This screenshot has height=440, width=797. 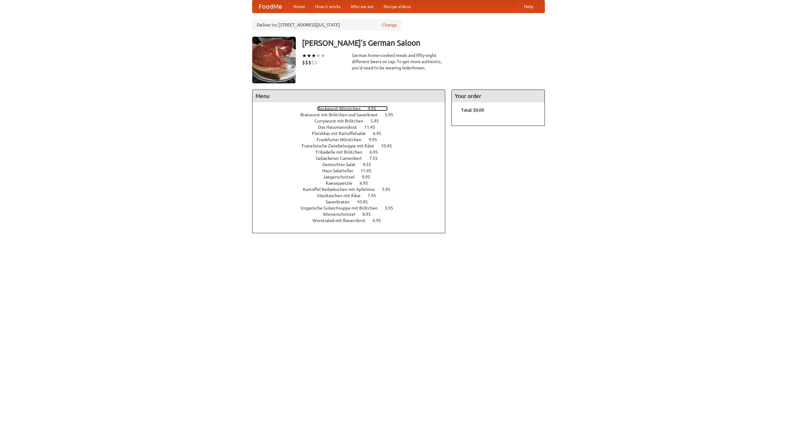 I want to click on span: Wienerschnitzel, so click(x=342, y=214).